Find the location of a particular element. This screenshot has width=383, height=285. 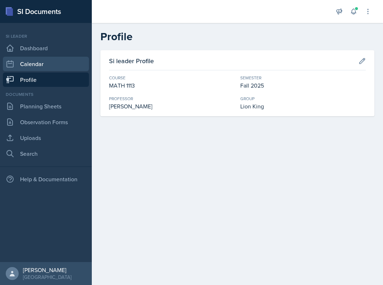

div: MATH 1113 is located at coordinates (172, 85).